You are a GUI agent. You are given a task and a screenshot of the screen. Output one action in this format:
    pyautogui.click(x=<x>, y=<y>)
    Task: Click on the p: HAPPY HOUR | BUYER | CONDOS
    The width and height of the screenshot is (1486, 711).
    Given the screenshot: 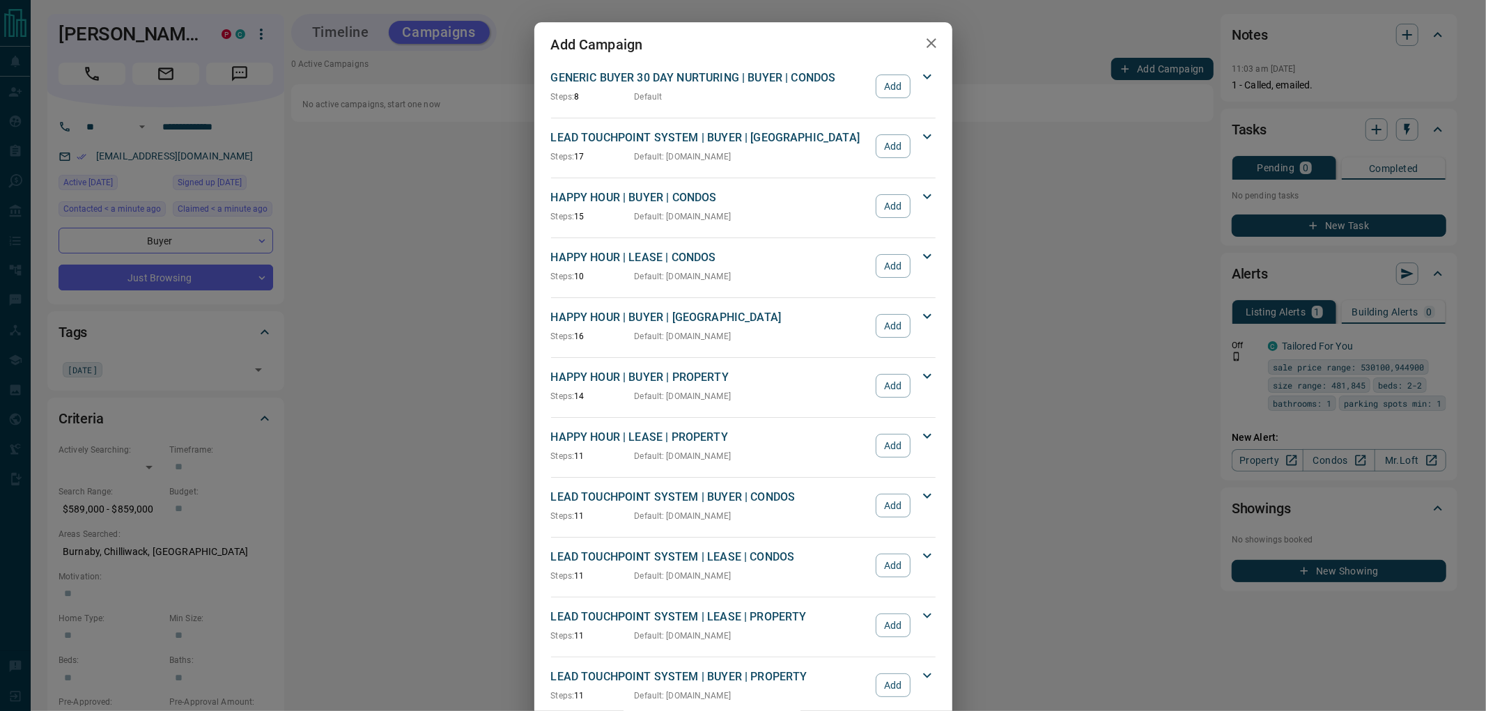 What is the action you would take?
    pyautogui.click(x=710, y=198)
    